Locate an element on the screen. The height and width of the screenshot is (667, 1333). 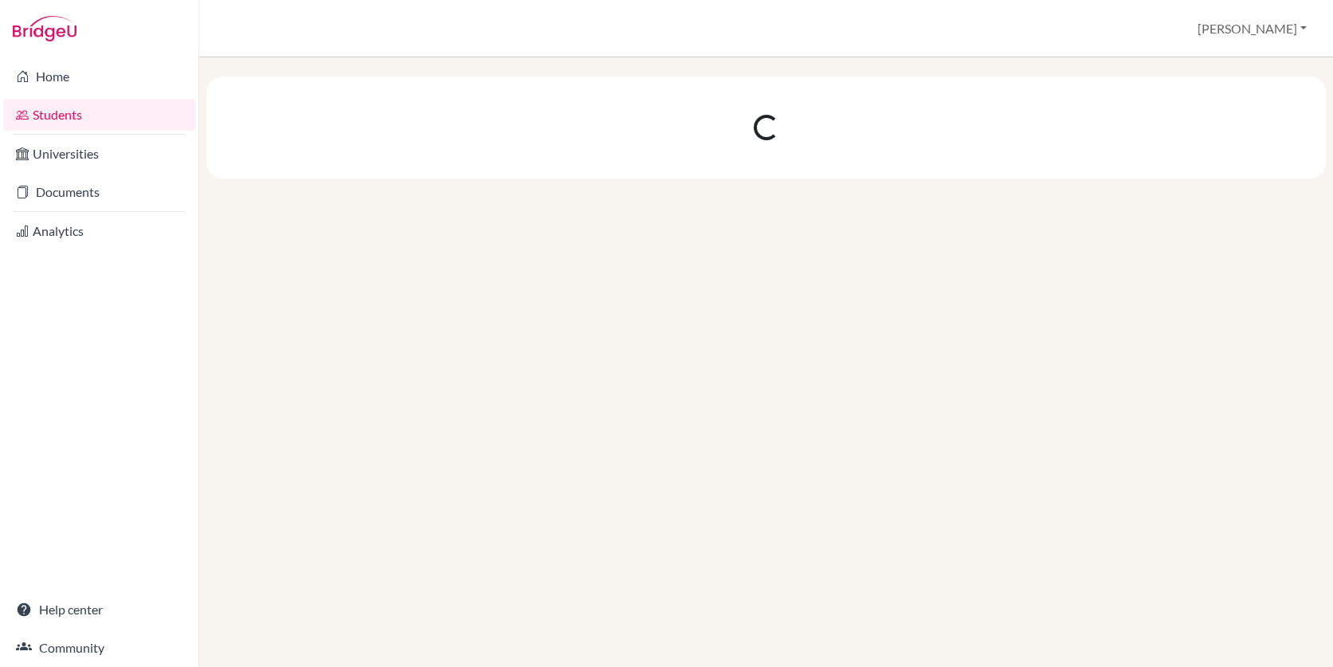
a: Analytics is located at coordinates (99, 231).